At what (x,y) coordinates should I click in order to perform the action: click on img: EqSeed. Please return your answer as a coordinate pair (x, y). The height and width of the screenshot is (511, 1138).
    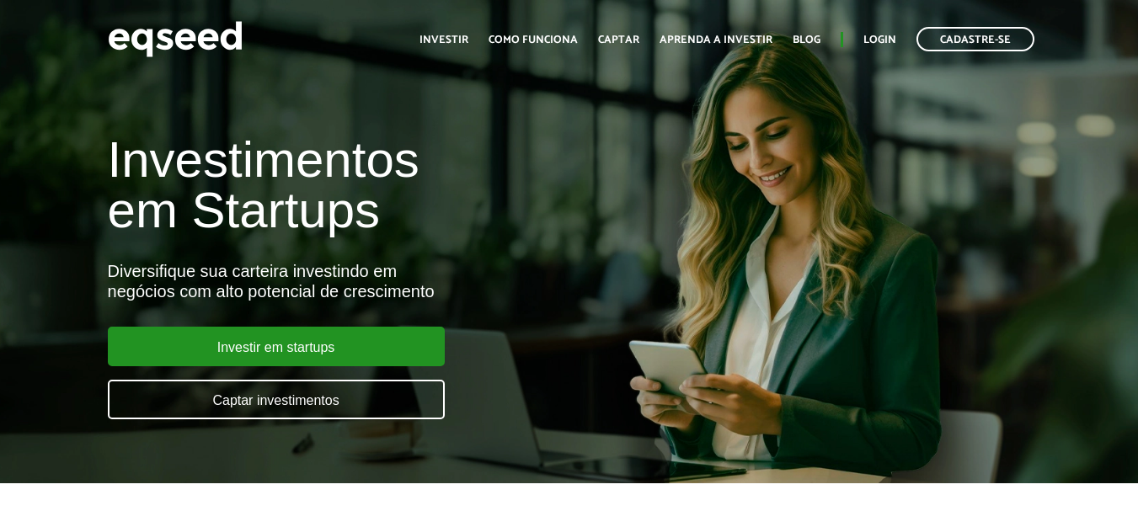
    Looking at the image, I should click on (175, 39).